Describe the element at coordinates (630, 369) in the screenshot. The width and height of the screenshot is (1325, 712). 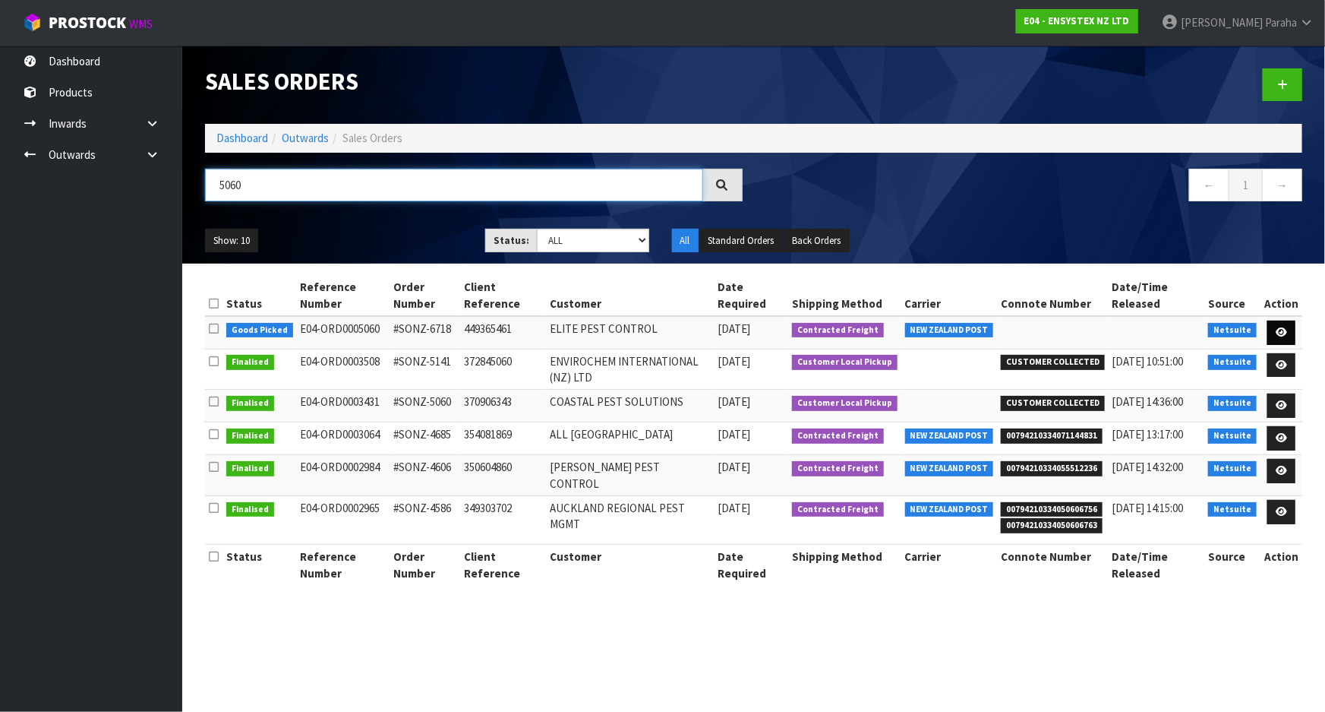
I see `td: ENVIROCHEM INTERNATIONAL (NZ) LTD` at that location.